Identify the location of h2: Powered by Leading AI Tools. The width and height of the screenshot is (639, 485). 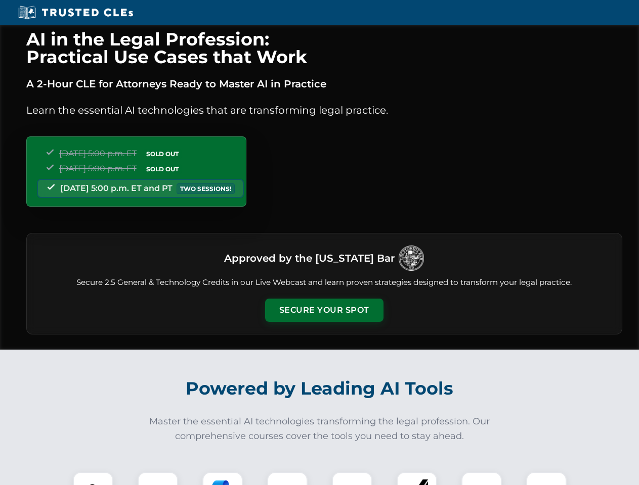
(320, 389).